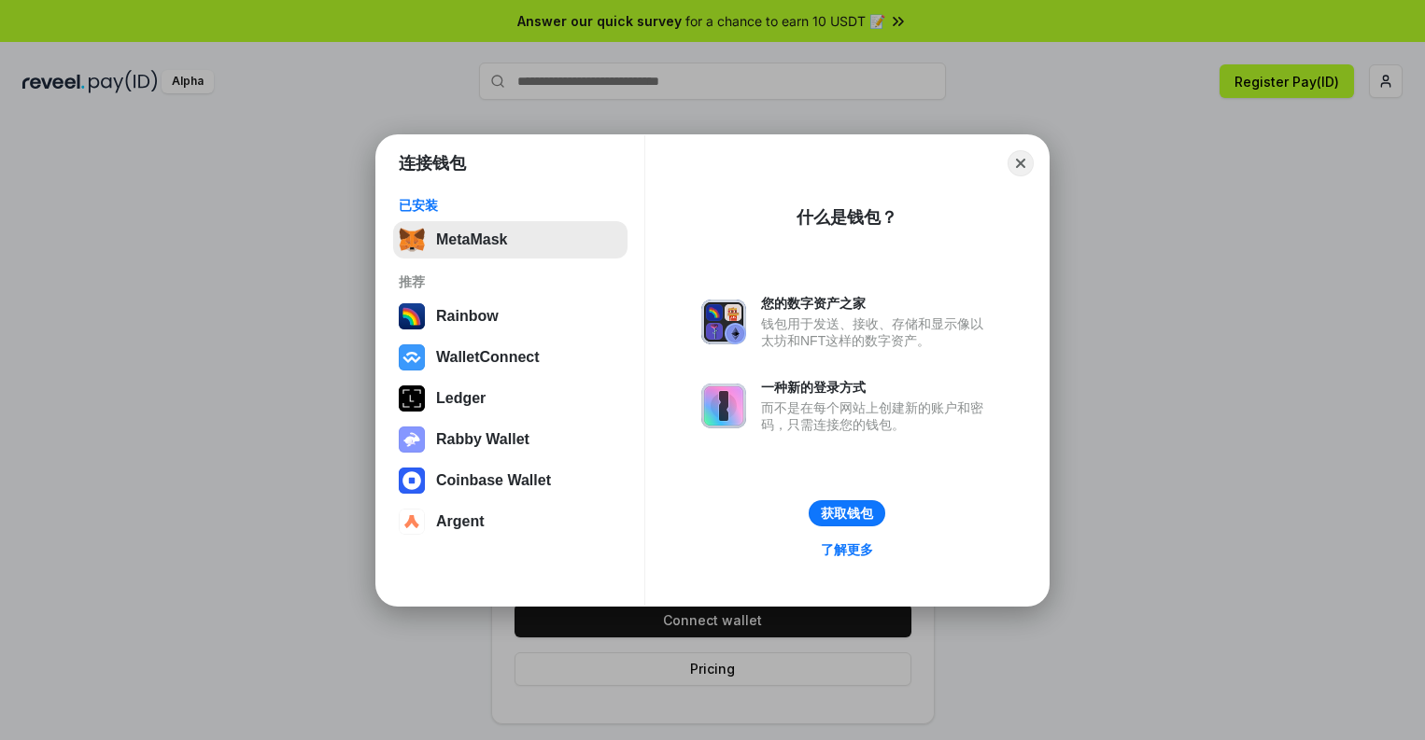  Describe the element at coordinates (510, 522) in the screenshot. I see `button: Argent` at that location.